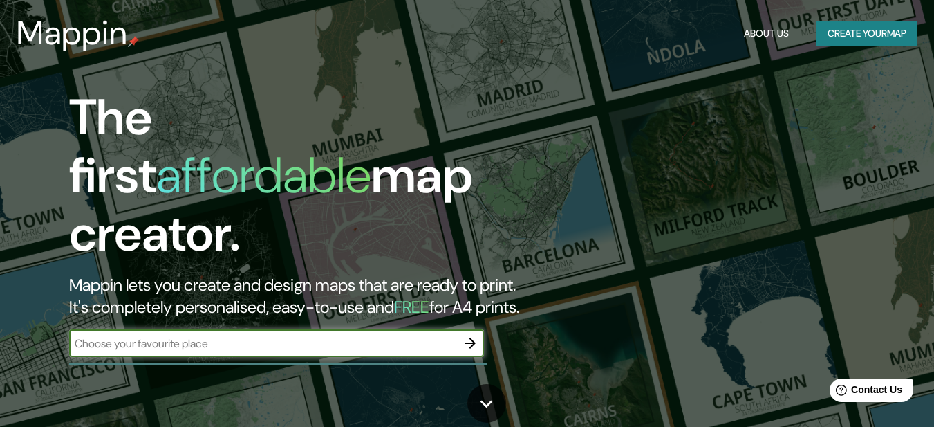 The height and width of the screenshot is (427, 934). I want to click on h1: The first map creator., so click(303, 181).